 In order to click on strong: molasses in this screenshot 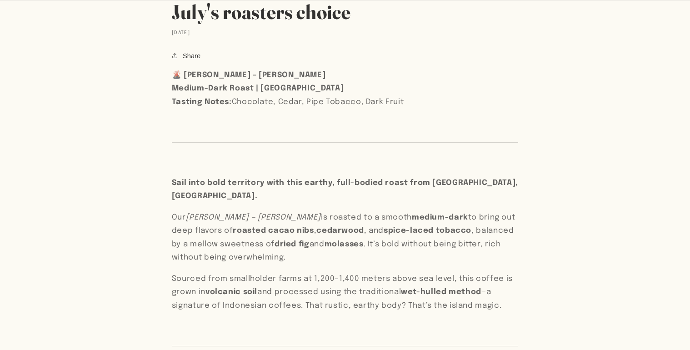, I will do `click(344, 244)`.